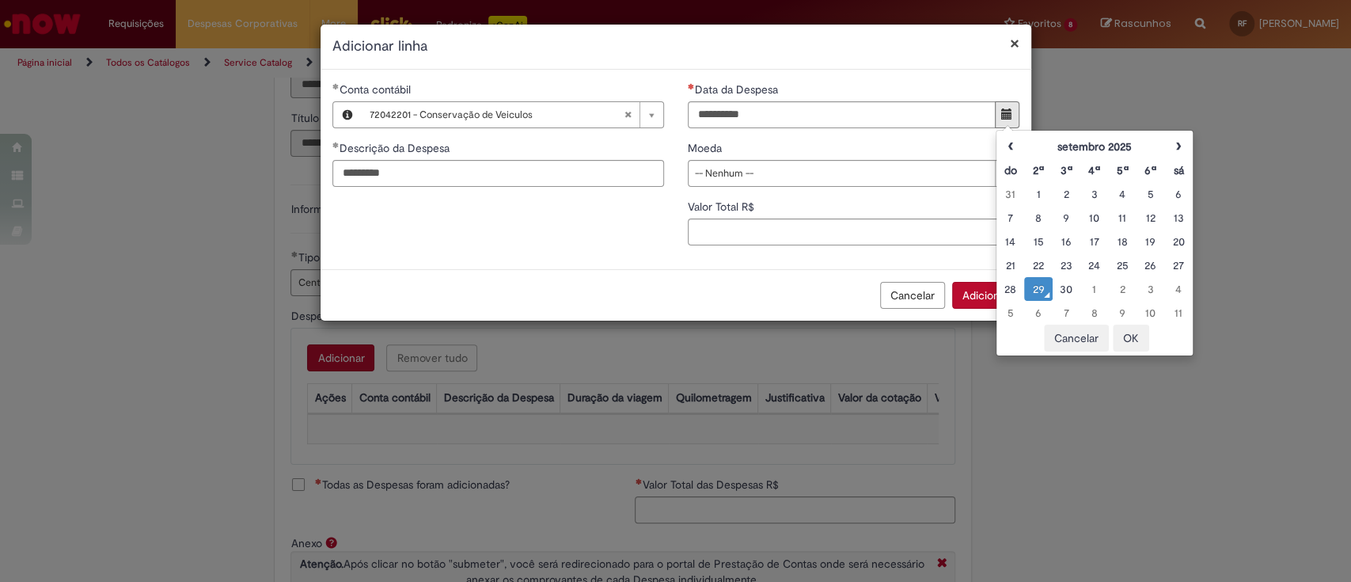 The width and height of the screenshot is (1351, 582). Describe the element at coordinates (1010, 289) in the screenshot. I see `div: 28 September 2025 Sunday` at that location.